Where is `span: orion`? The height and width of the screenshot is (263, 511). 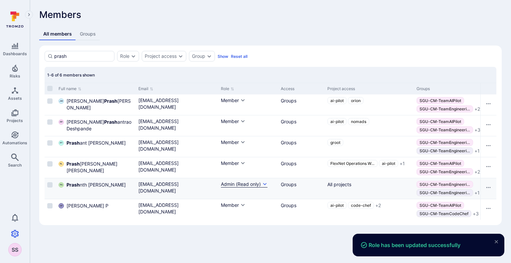
span: orion is located at coordinates (356, 101).